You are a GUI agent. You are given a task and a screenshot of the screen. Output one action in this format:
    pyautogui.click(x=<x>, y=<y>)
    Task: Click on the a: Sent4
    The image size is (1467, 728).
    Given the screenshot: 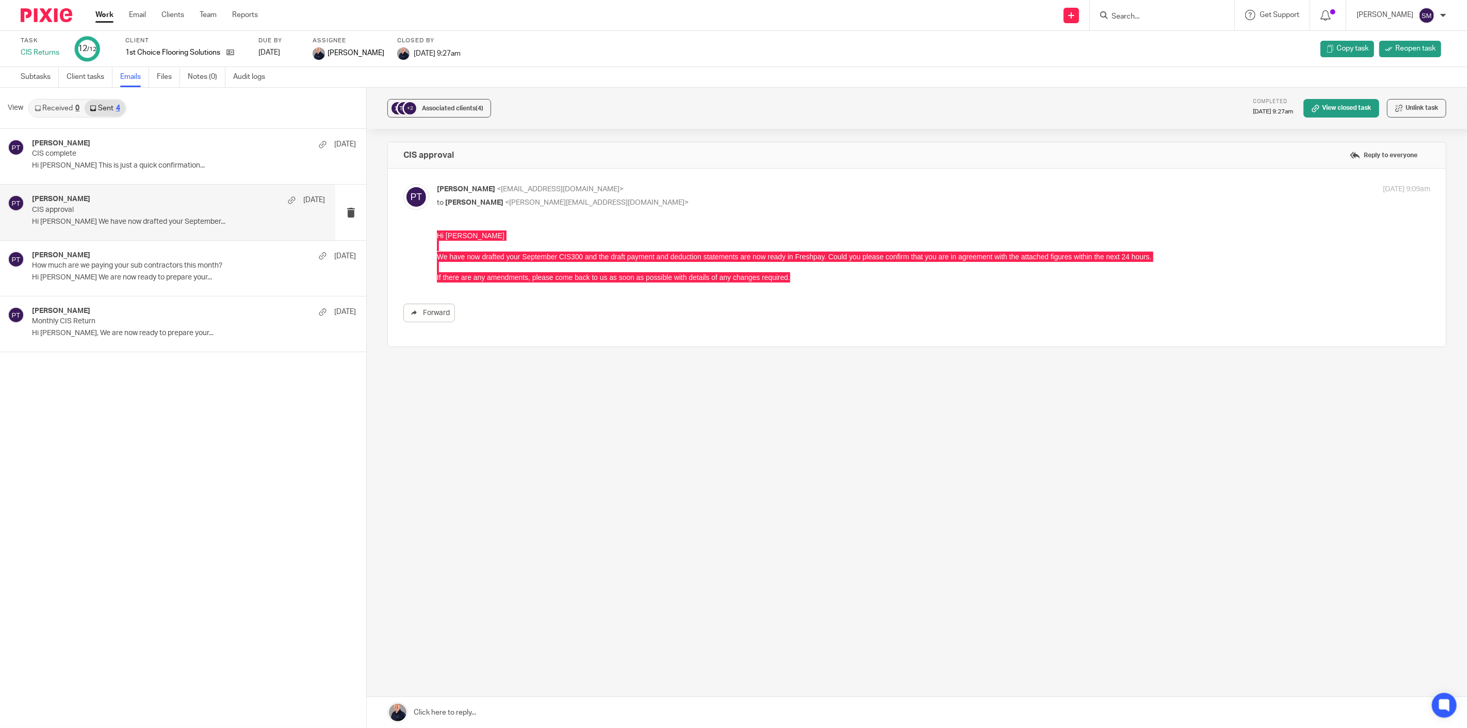 What is the action you would take?
    pyautogui.click(x=105, y=108)
    